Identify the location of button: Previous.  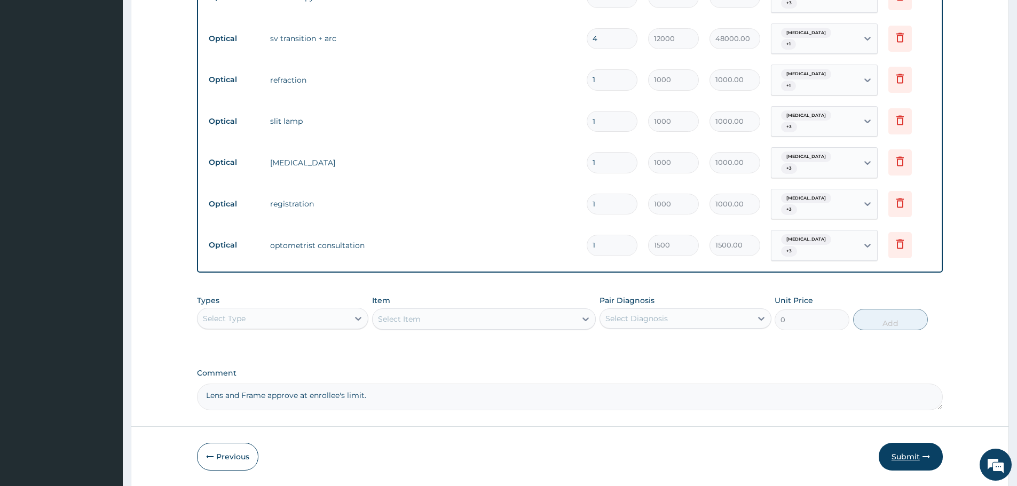
(227, 457).